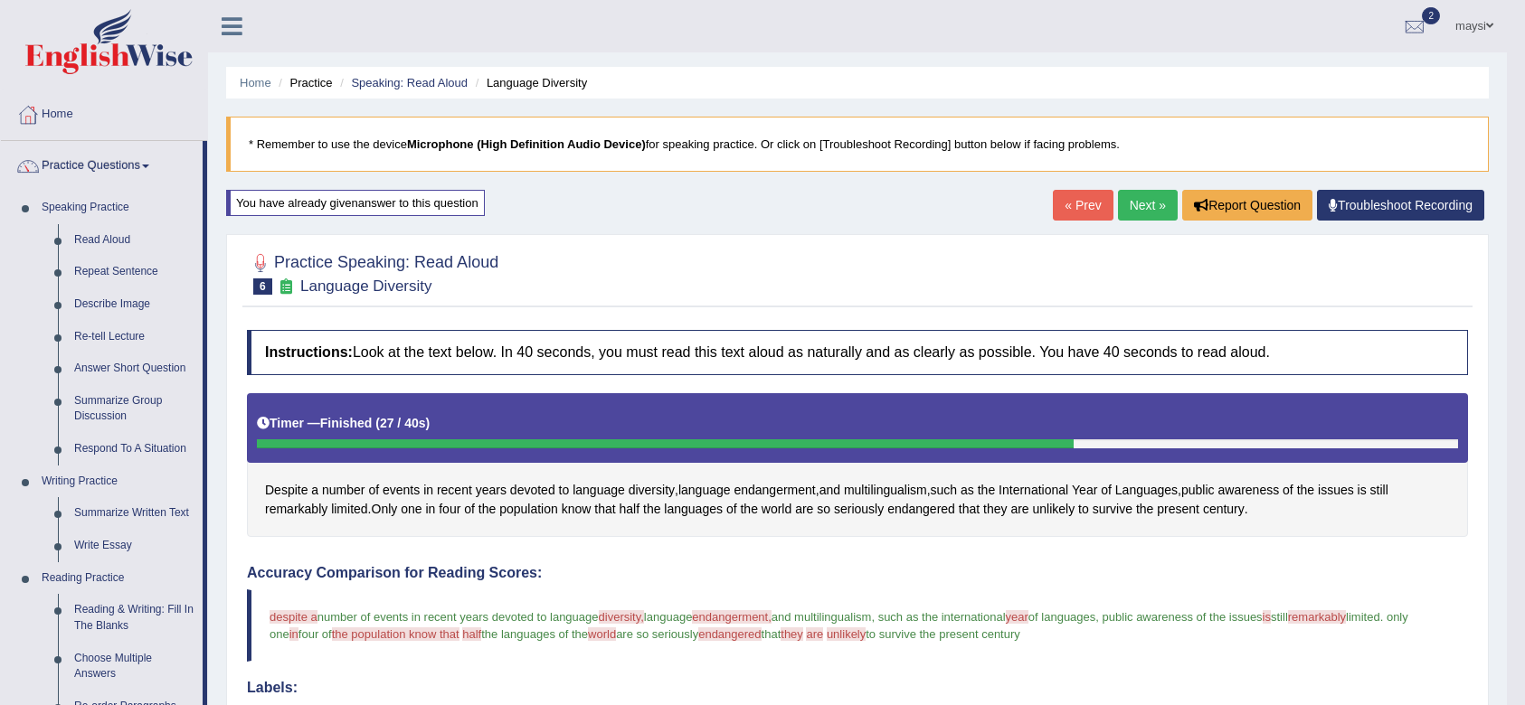 This screenshot has height=705, width=1525. I want to click on a: Speaking Practice, so click(118, 208).